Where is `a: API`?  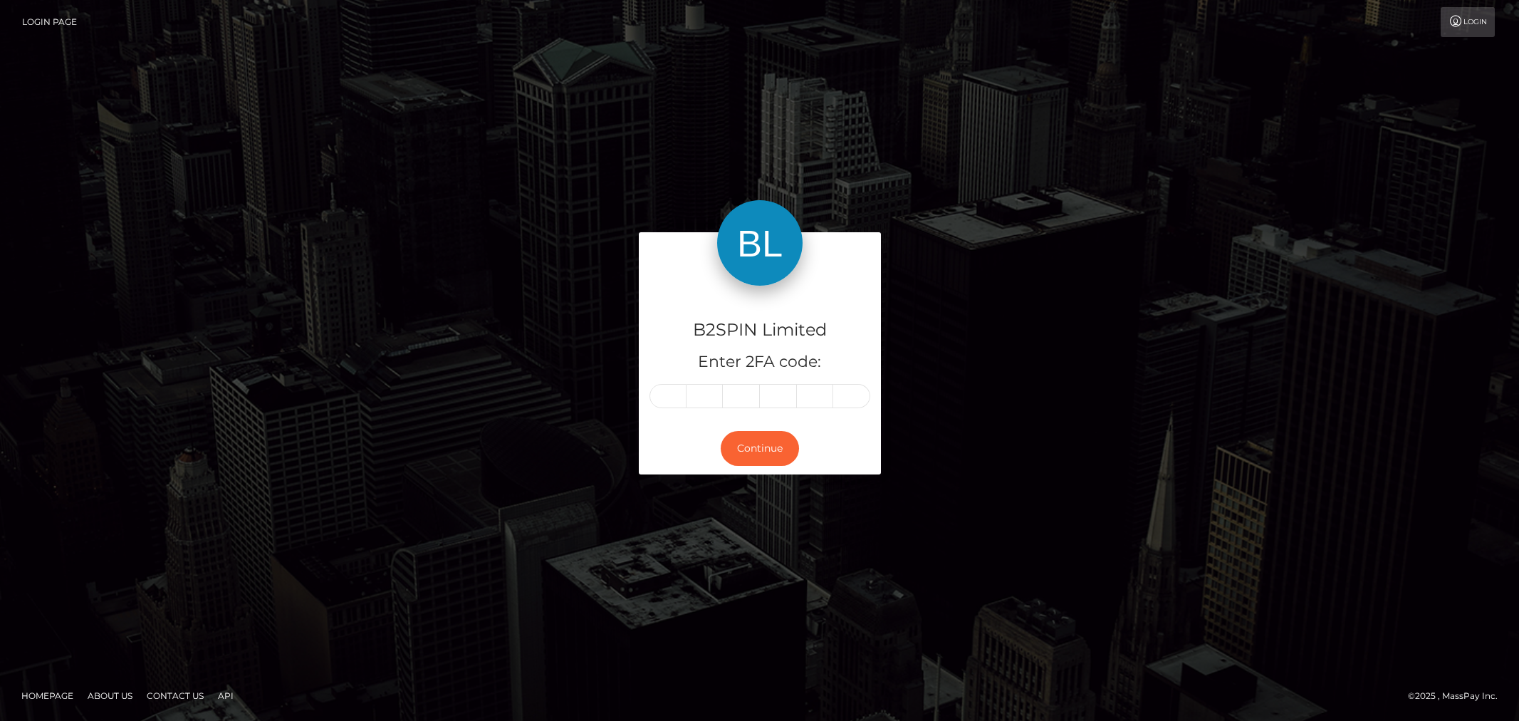 a: API is located at coordinates (226, 695).